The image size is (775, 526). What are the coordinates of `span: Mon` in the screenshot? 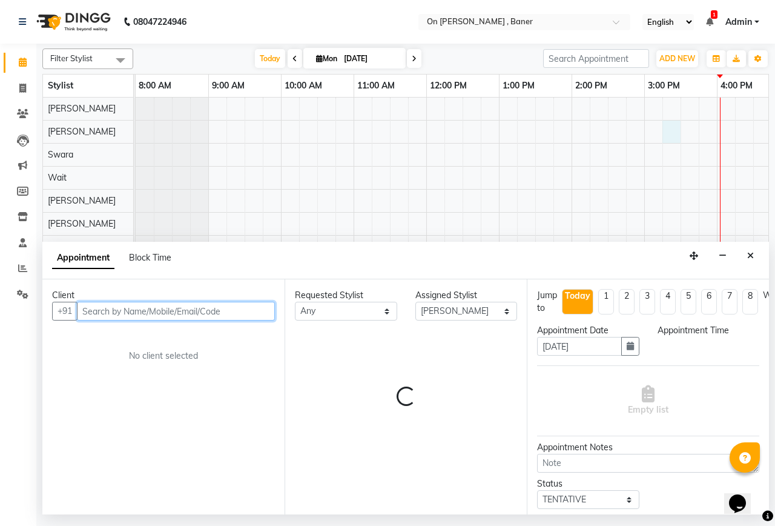 It's located at (326, 58).